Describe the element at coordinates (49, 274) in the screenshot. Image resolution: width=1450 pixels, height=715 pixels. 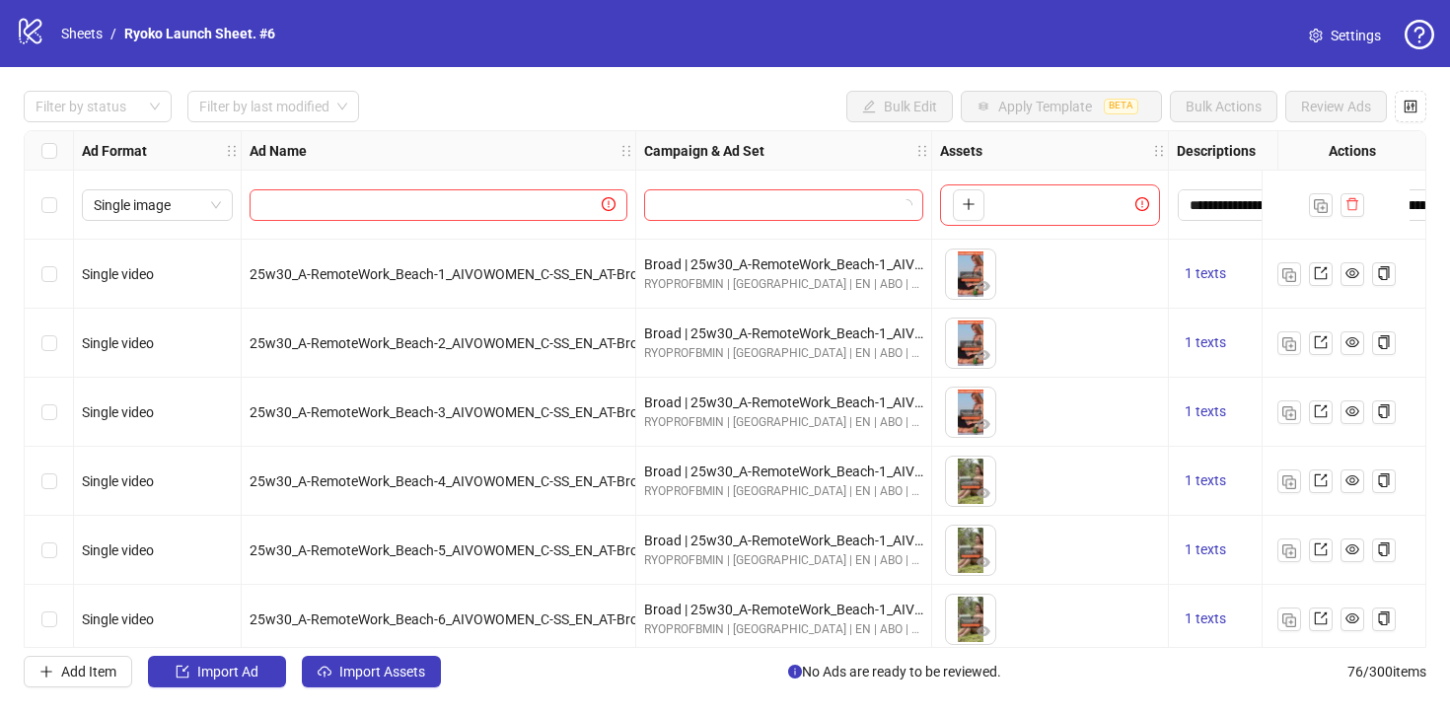
I see `div: Select row 2` at that location.